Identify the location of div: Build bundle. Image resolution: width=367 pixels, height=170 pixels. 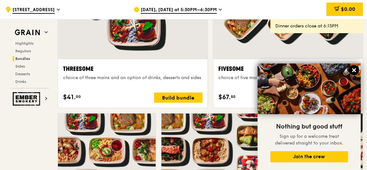
(178, 97).